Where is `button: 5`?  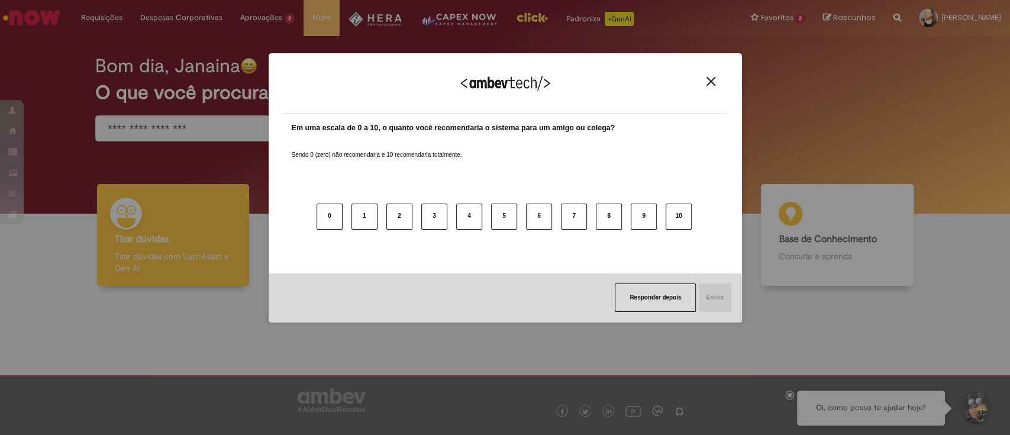
button: 5 is located at coordinates (504, 217).